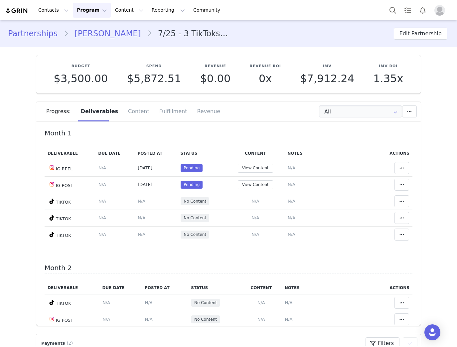  I want to click on button: Program, so click(92, 10).